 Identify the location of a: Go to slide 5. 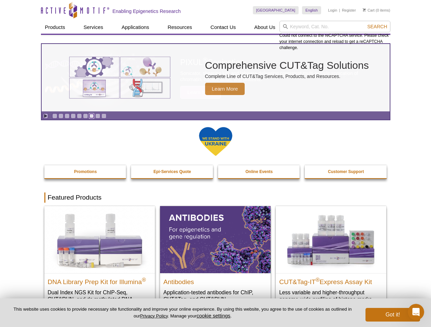
(79, 116).